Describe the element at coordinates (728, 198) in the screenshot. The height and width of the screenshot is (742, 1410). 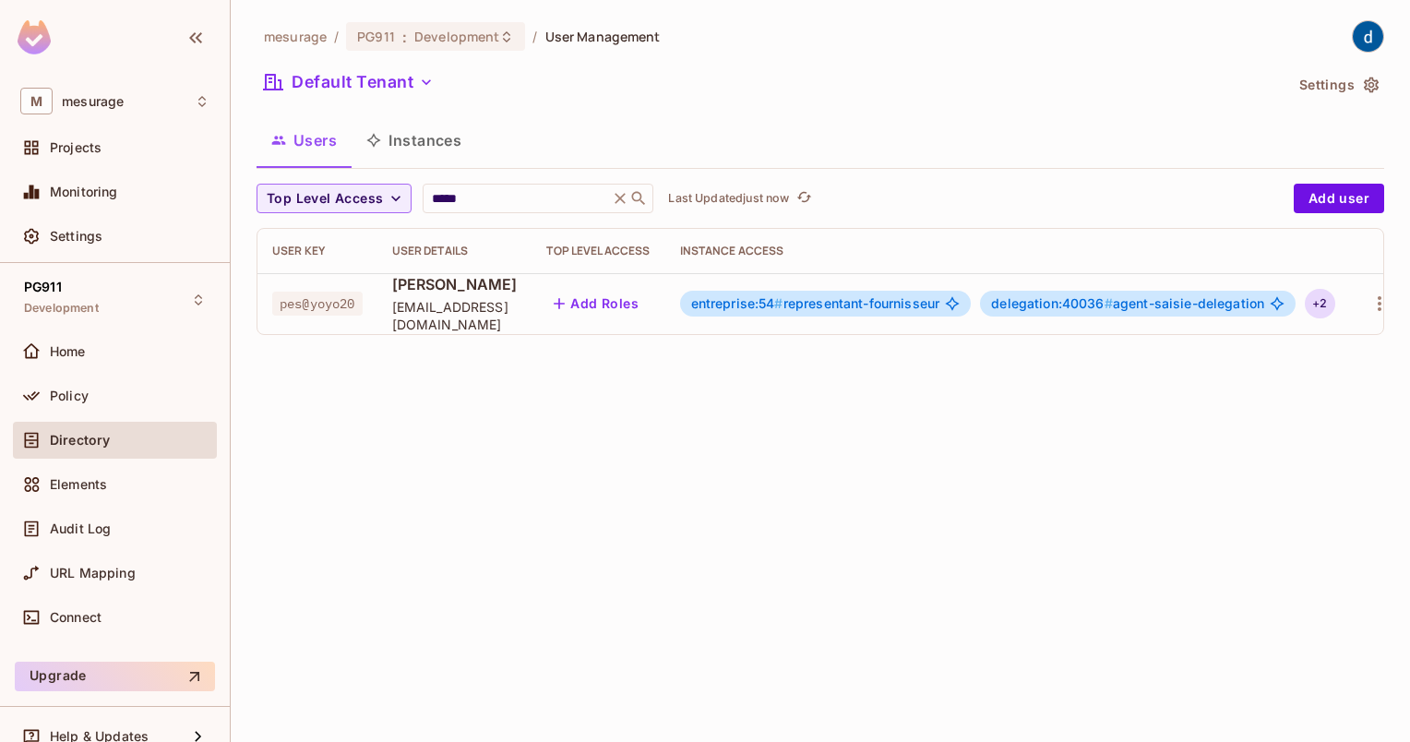
I see `p: Last Updated just now` at that location.